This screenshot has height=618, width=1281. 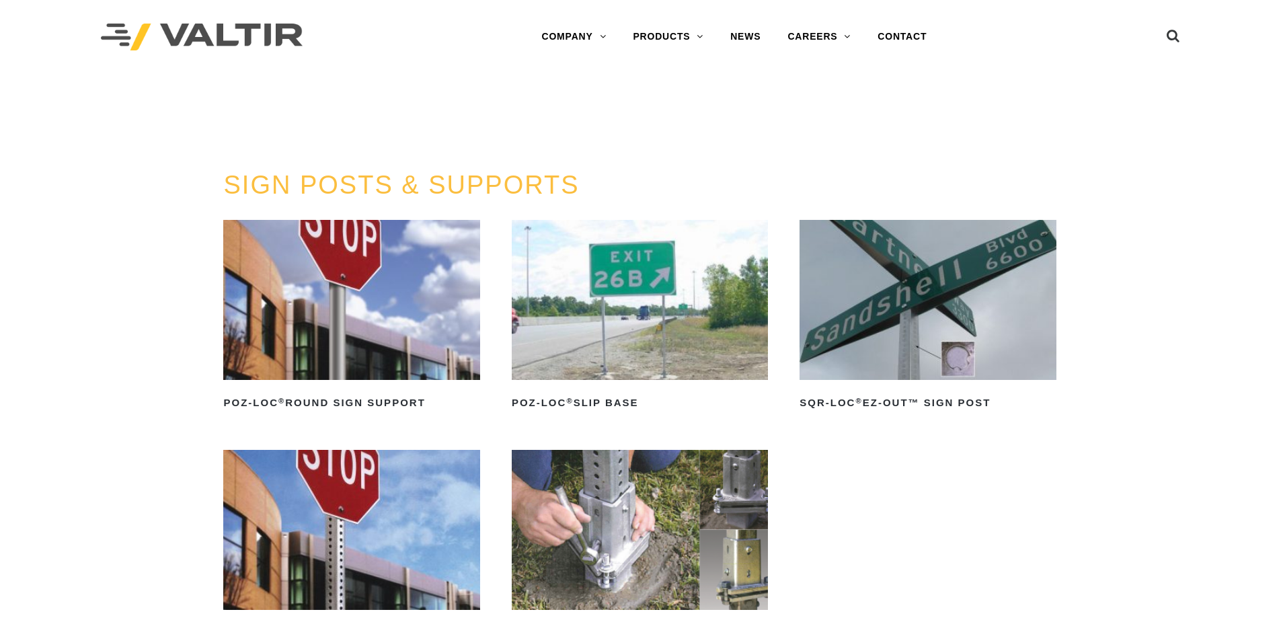 What do you see at coordinates (745, 37) in the screenshot?
I see `a: NEWS` at bounding box center [745, 37].